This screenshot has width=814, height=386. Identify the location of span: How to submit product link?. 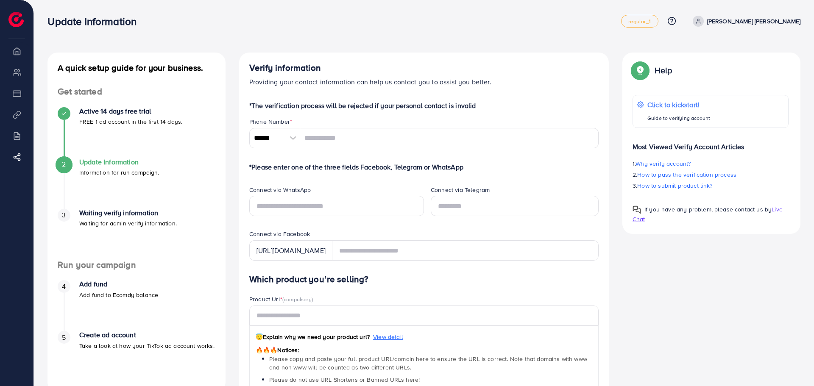
(675, 186).